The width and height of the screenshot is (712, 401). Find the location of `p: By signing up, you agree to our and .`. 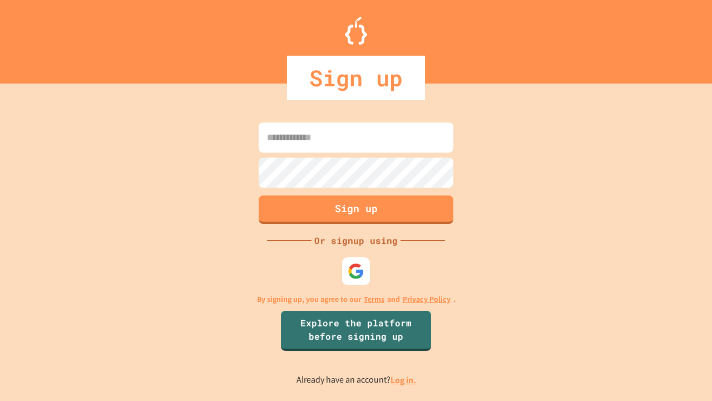

p: By signing up, you agree to our and . is located at coordinates (356, 299).